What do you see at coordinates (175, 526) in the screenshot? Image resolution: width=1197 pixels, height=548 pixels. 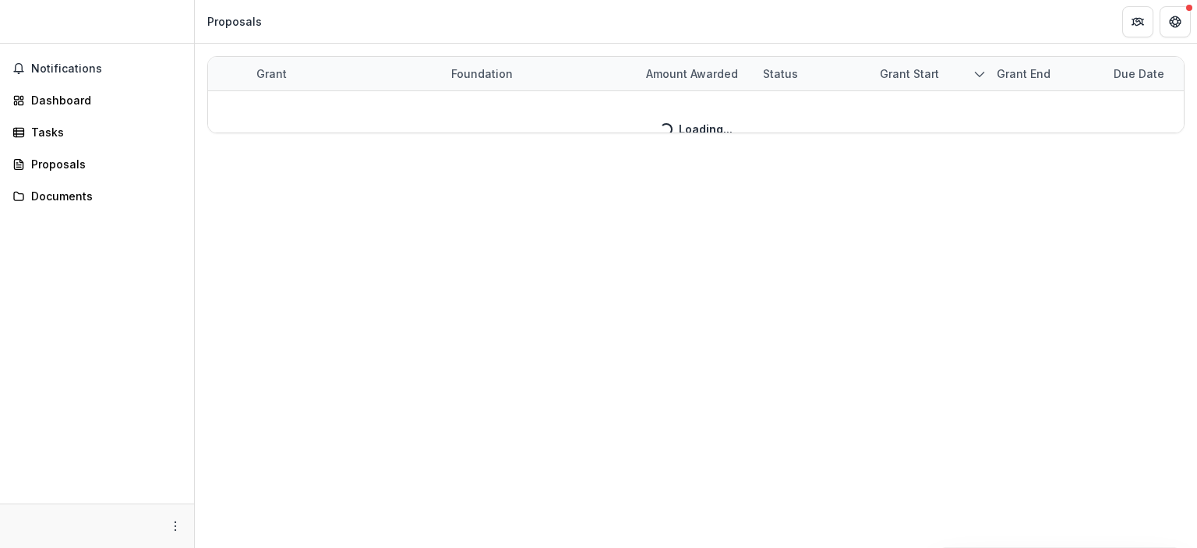 I see `button: More` at bounding box center [175, 526].